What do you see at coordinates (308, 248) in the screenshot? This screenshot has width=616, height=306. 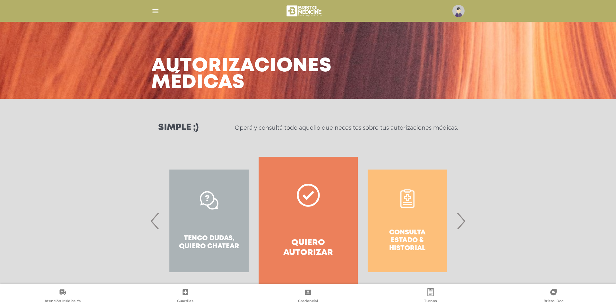 I see `h4: Quiero autorizar` at bounding box center [308, 248].